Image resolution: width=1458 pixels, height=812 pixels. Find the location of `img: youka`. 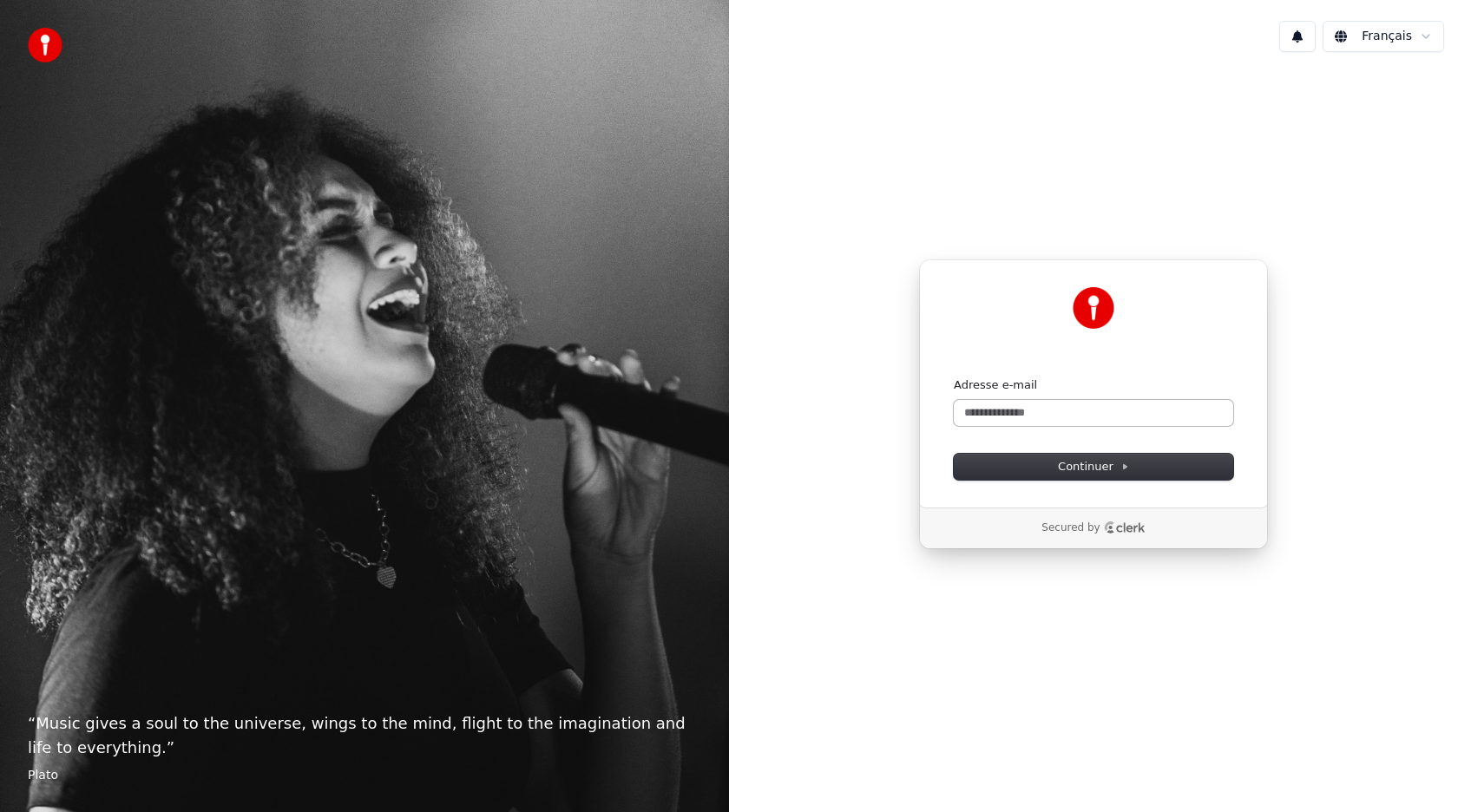

img: youka is located at coordinates (45, 45).